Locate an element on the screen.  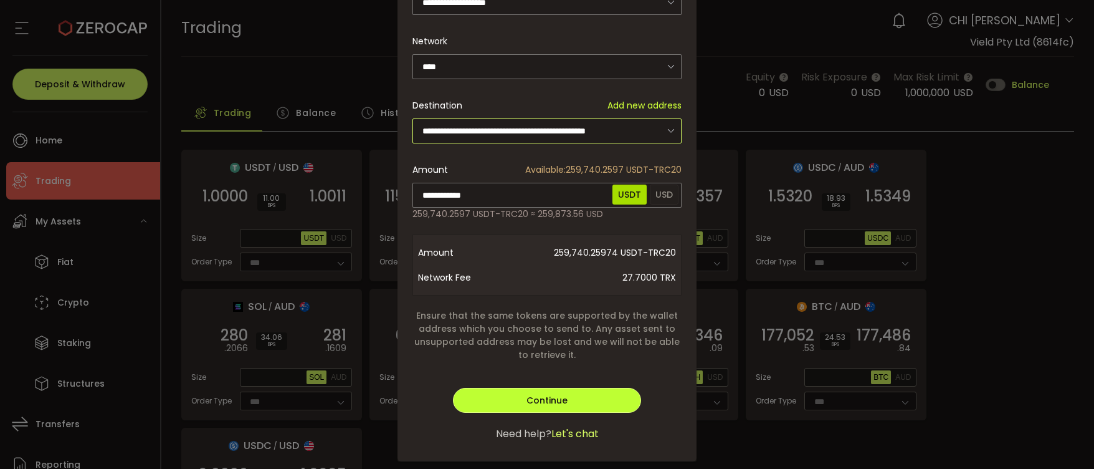
div: Chat Widget is located at coordinates (1020, 401).